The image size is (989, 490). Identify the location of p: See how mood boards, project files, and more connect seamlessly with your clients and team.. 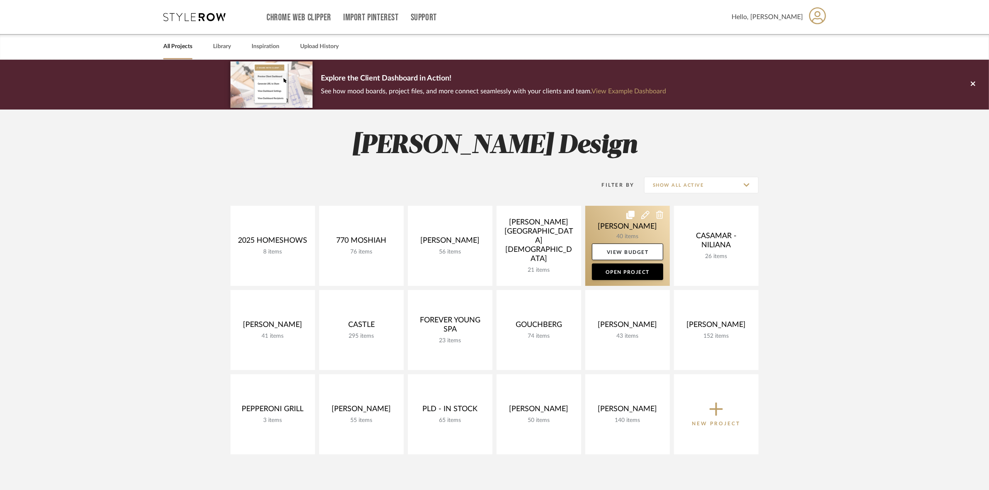
(493, 91).